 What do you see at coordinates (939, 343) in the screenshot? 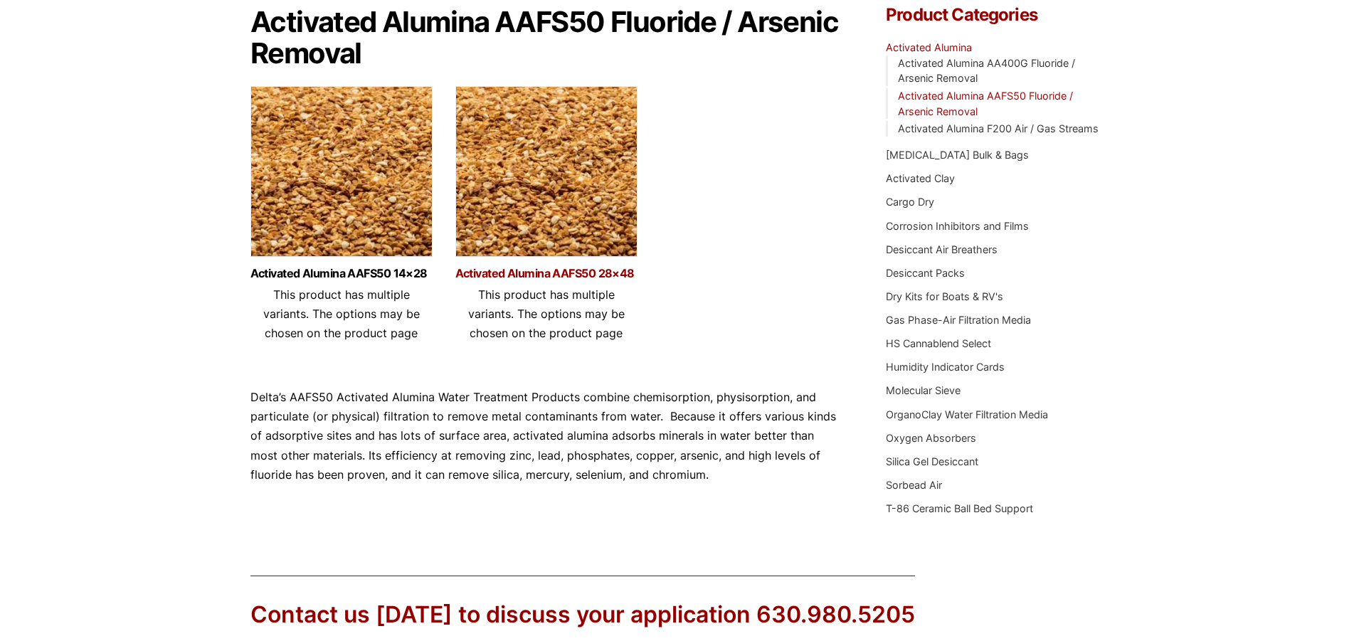
I see `a: HS Cannablend Select` at bounding box center [939, 343].